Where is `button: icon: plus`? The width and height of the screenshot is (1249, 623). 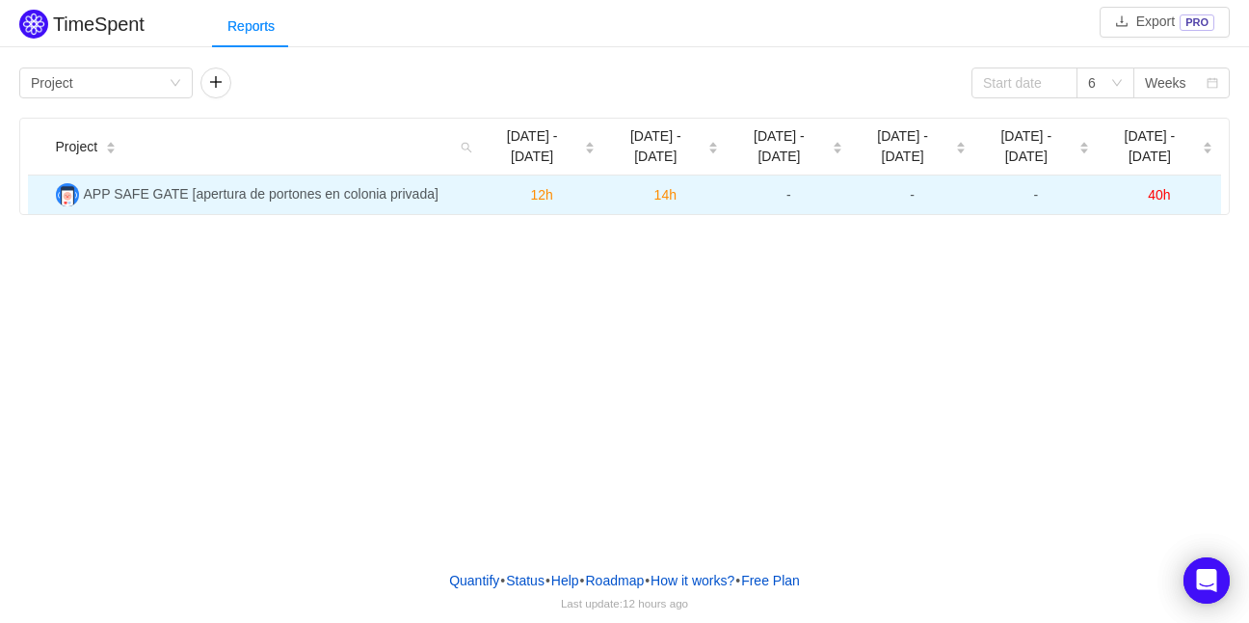
button: icon: plus is located at coordinates (216, 83).